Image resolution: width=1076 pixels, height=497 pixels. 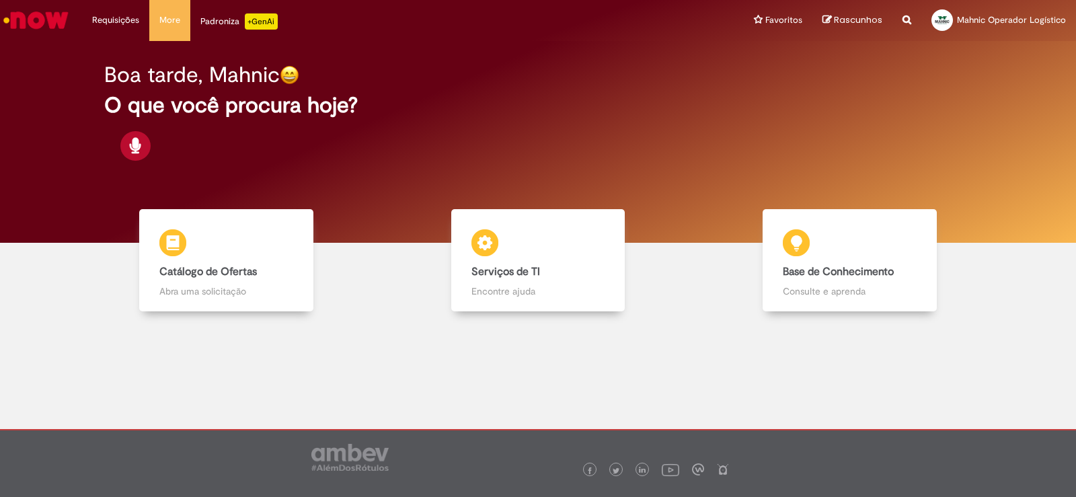 What do you see at coordinates (538, 291) in the screenshot?
I see `p: Encontre ajuda` at bounding box center [538, 291].